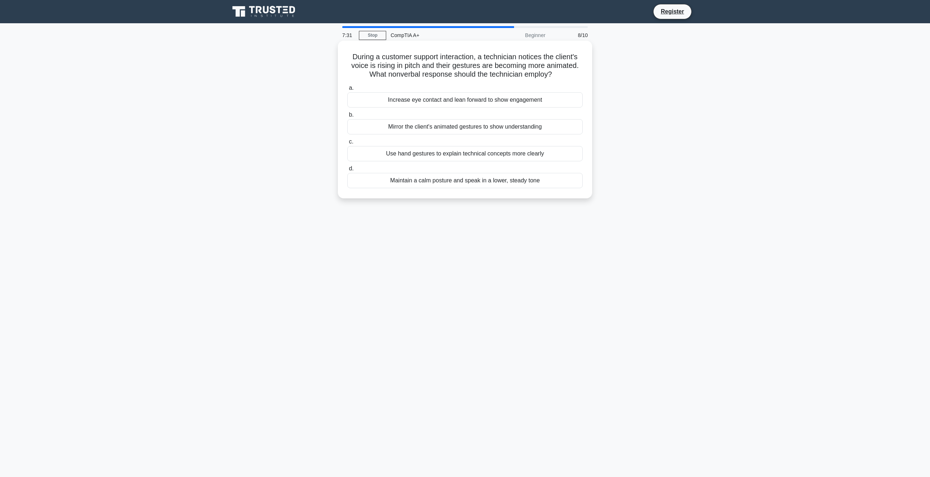 The width and height of the screenshot is (930, 477). What do you see at coordinates (518, 35) in the screenshot?
I see `div: Beginner` at bounding box center [518, 35].